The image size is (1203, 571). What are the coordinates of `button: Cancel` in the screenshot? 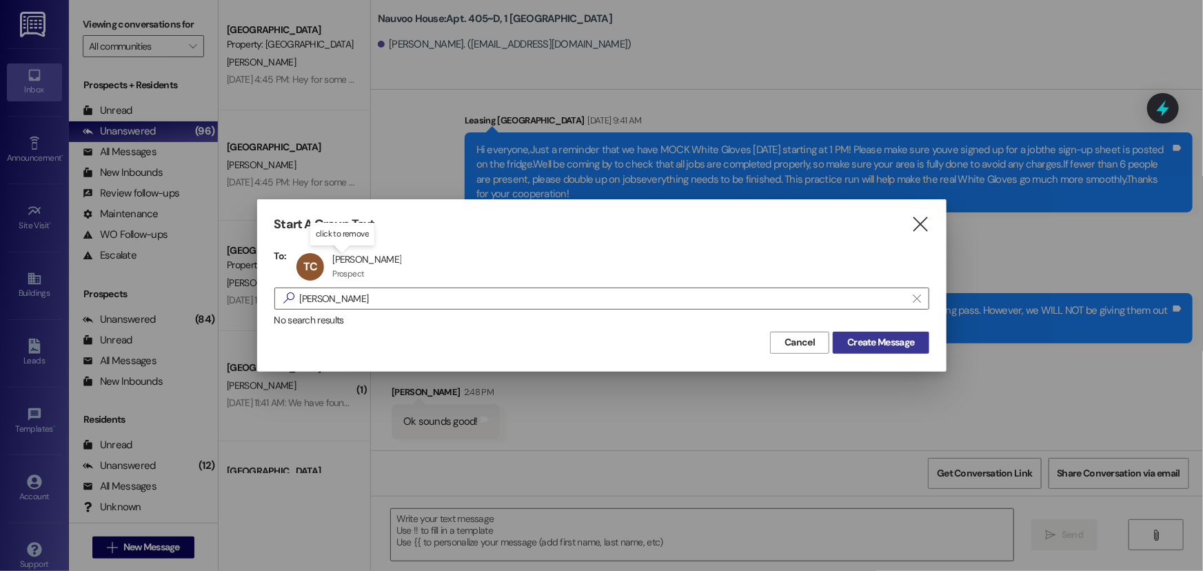 It's located at (800, 343).